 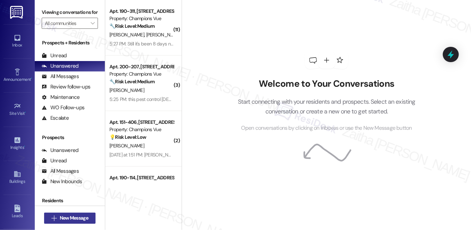 What do you see at coordinates (70, 43) in the screenshot?
I see `div: Prospects + Residents` at bounding box center [70, 43].